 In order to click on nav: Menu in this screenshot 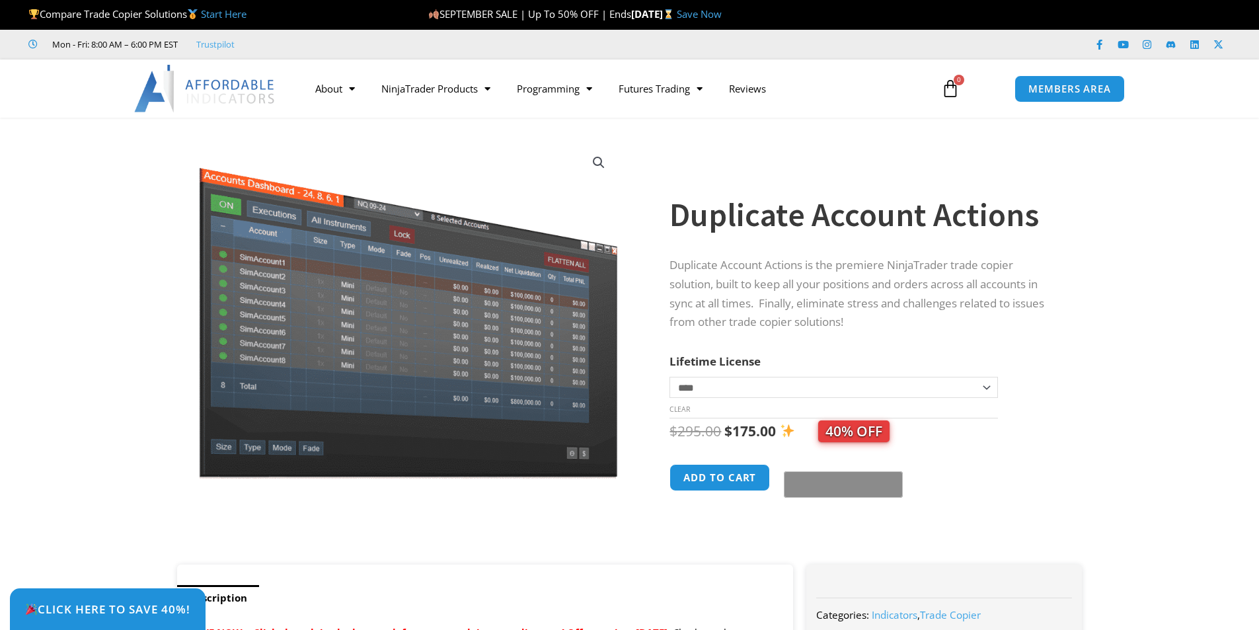, I will do `click(614, 89)`.